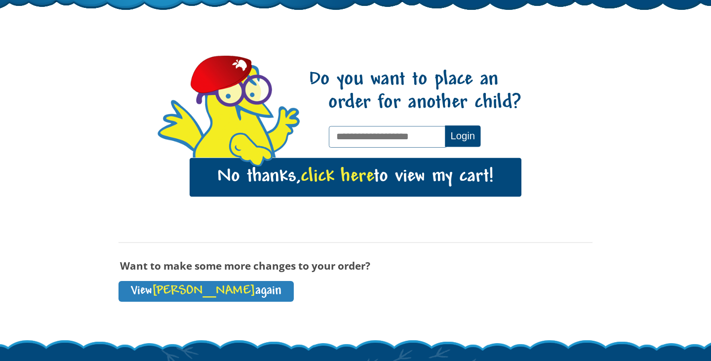 This screenshot has width=711, height=361. Describe the element at coordinates (337, 177) in the screenshot. I see `span: click here` at that location.